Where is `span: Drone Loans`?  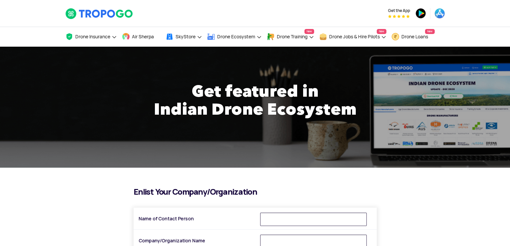 span: Drone Loans is located at coordinates (415, 37).